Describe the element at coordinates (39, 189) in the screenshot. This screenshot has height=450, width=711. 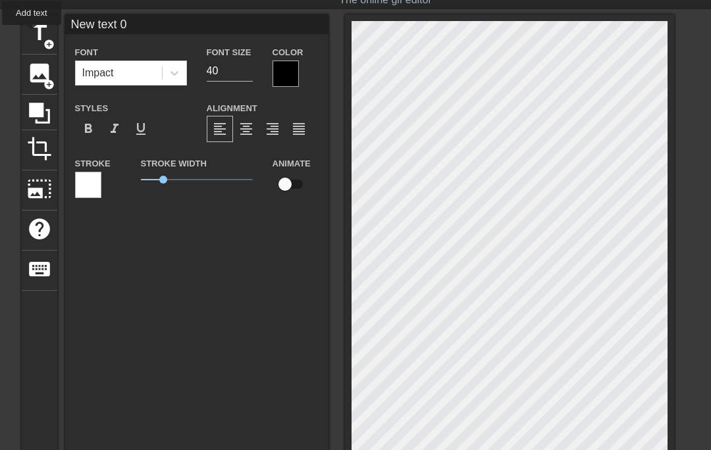
I see `span: photo_size_select_large` at that location.